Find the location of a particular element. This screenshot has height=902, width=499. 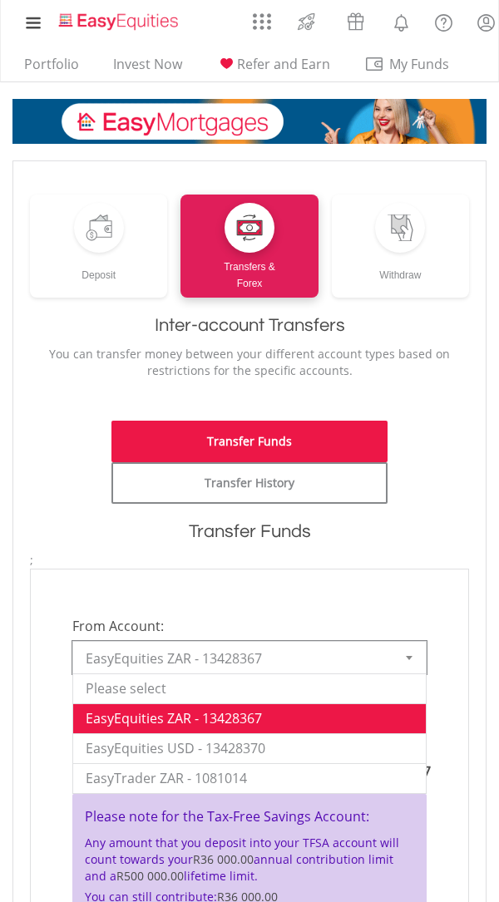

p: Any amount that you deposit into your TFSA account will count towards your annual contribution li... is located at coordinates (249, 859).